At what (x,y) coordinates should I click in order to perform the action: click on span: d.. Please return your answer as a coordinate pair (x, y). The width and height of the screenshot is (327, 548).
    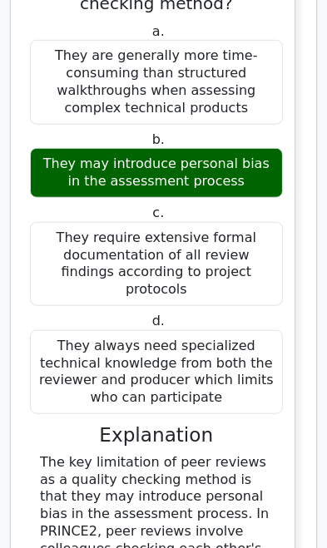
    Looking at the image, I should click on (158, 320).